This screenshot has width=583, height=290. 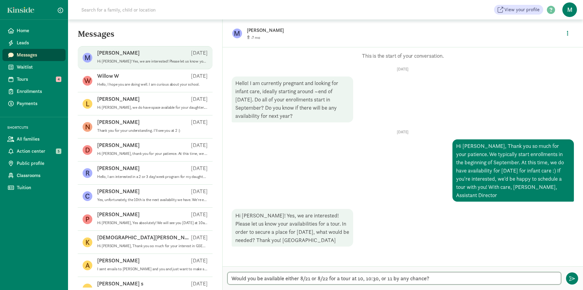 I want to click on span: M, so click(x=570, y=10).